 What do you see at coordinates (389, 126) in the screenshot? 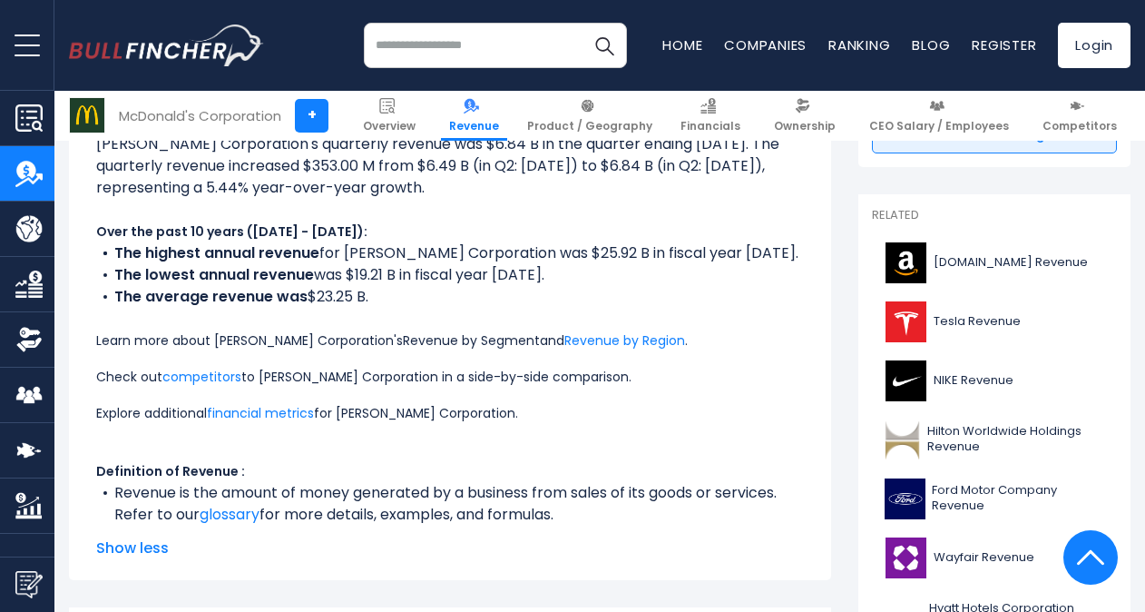
I see `span: Overview` at bounding box center [389, 126].